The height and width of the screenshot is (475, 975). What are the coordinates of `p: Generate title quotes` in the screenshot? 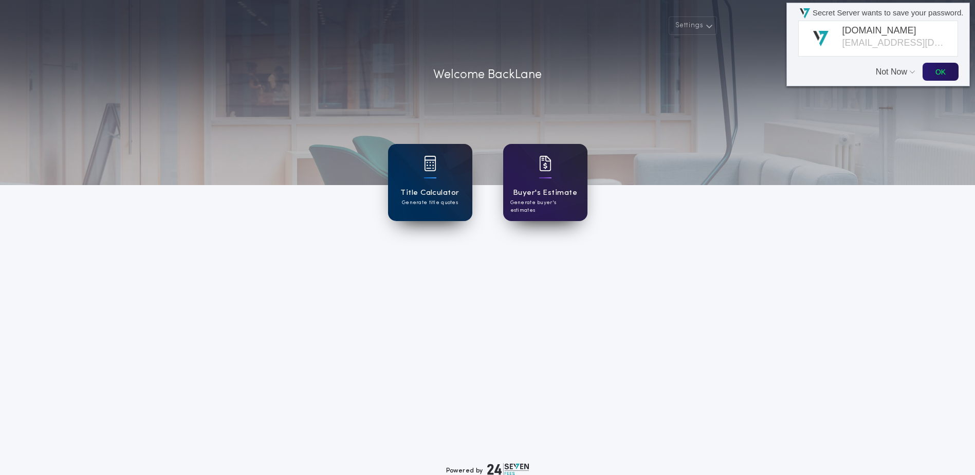 It's located at (430, 203).